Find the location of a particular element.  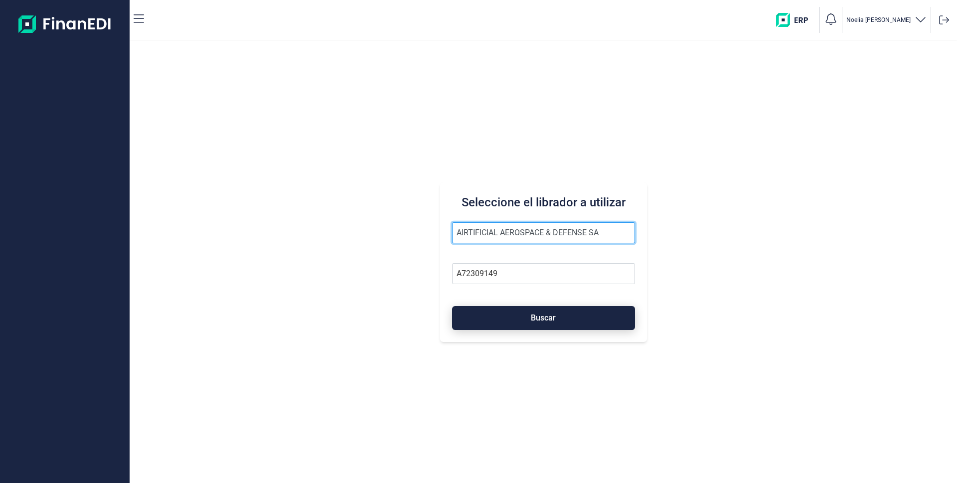

input: Seleccione la razón social is located at coordinates (543, 233).